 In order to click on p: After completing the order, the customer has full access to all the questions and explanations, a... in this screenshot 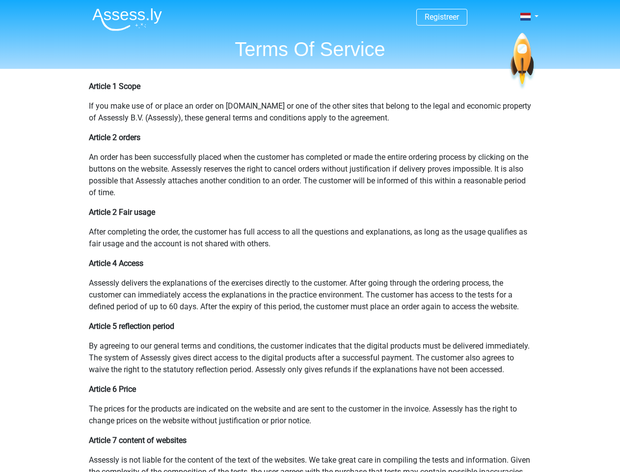, I will do `click(310, 238)`.